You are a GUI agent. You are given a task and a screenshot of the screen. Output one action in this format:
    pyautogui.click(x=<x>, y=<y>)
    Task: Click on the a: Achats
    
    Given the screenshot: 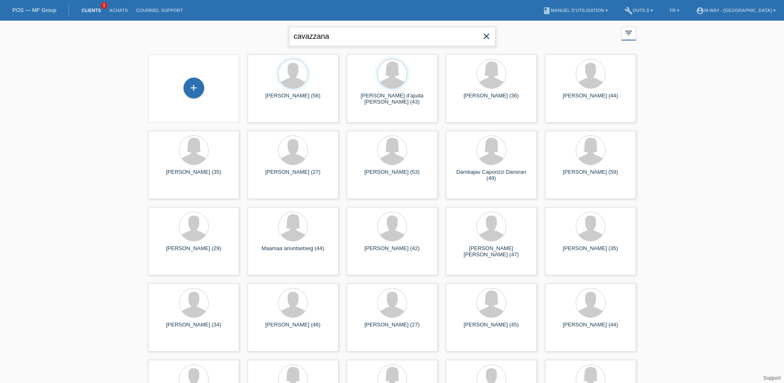 What is the action you would take?
    pyautogui.click(x=118, y=10)
    